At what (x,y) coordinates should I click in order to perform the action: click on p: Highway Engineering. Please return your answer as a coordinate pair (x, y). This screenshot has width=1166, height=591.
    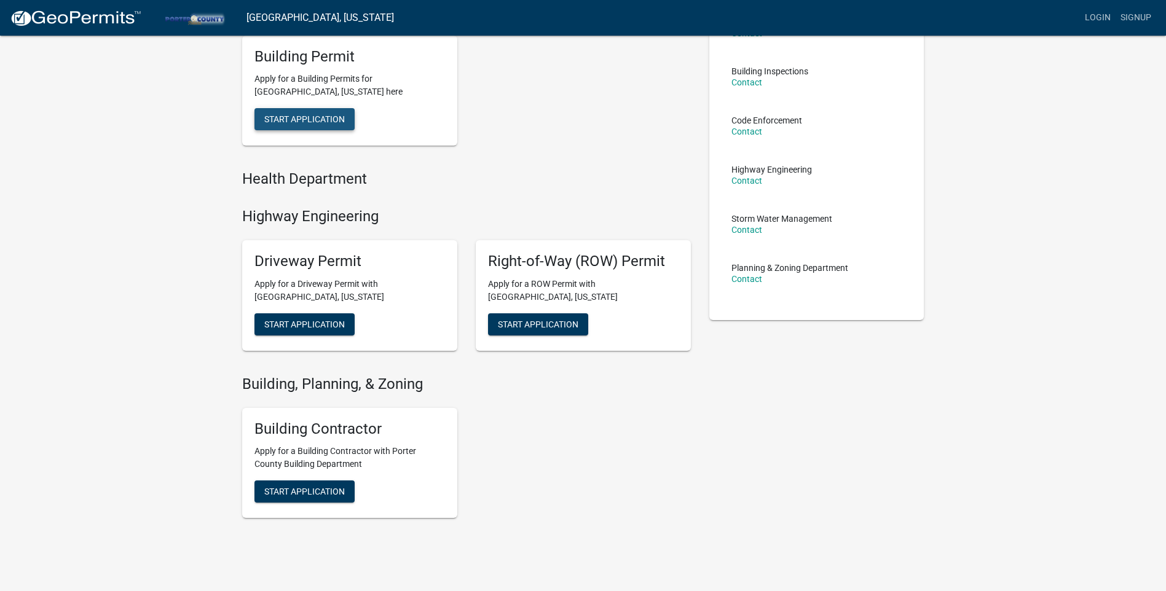
    Looking at the image, I should click on (771, 170).